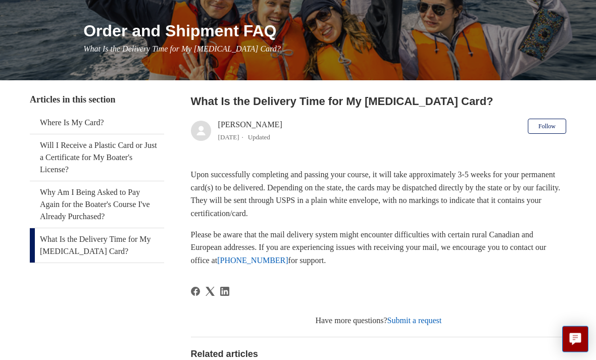  What do you see at coordinates (575, 339) in the screenshot?
I see `button: Live chat` at bounding box center [575, 339].